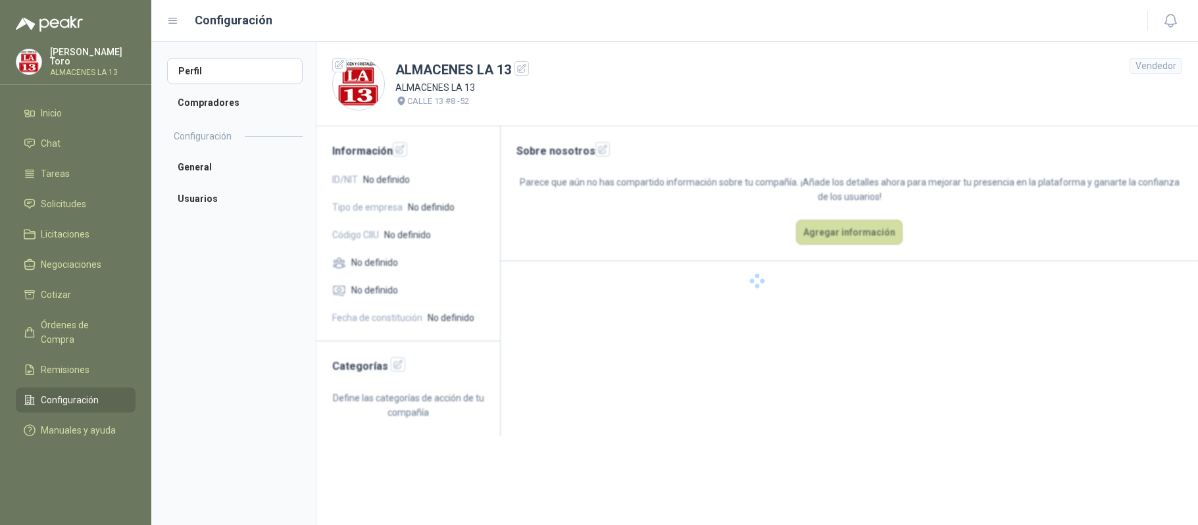 Image resolution: width=1198 pixels, height=525 pixels. Describe the element at coordinates (235, 71) in the screenshot. I see `a: Perfil` at that location.